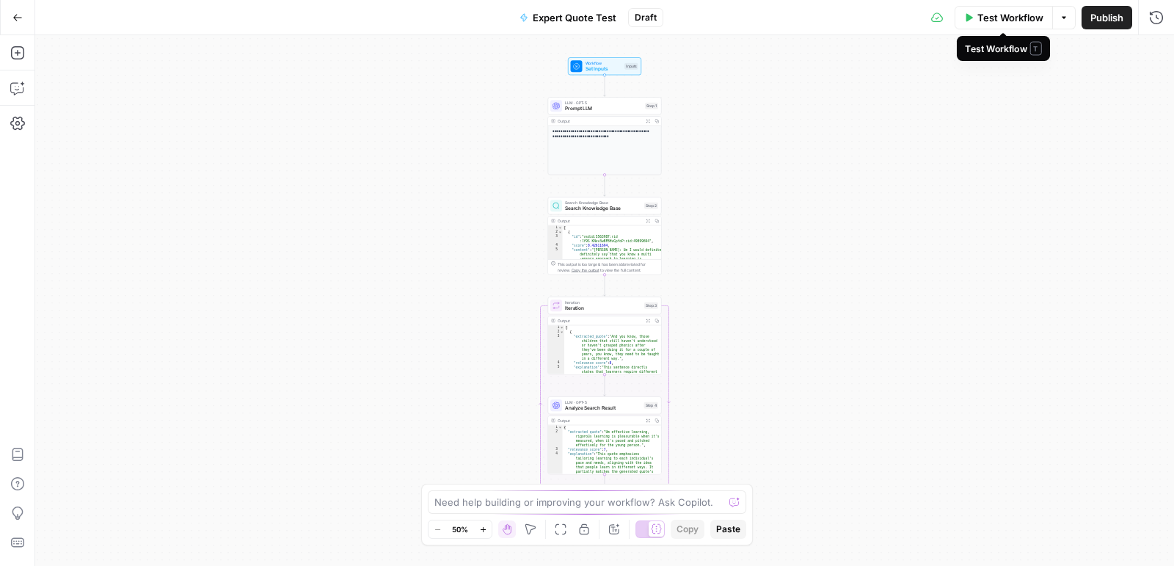 The height and width of the screenshot is (566, 1174). I want to click on span: Toggle code folding, rows 1 through 7, so click(561, 227).